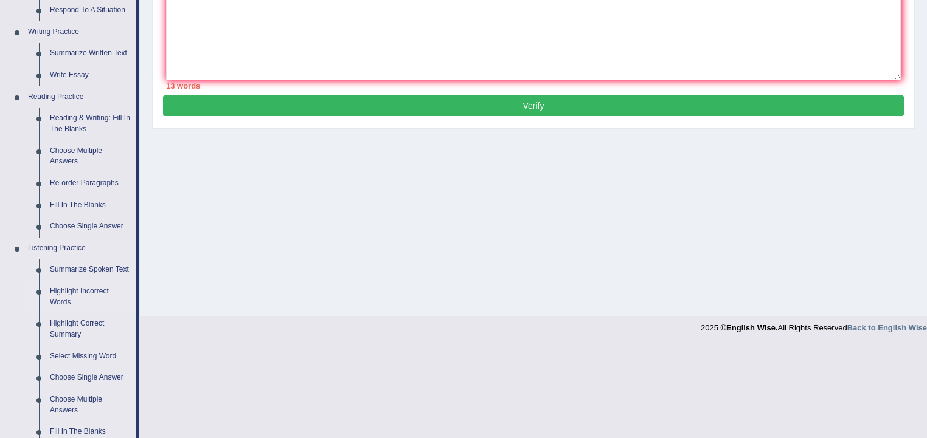  Describe the element at coordinates (752, 328) in the screenshot. I see `strong: English Wise.` at that location.